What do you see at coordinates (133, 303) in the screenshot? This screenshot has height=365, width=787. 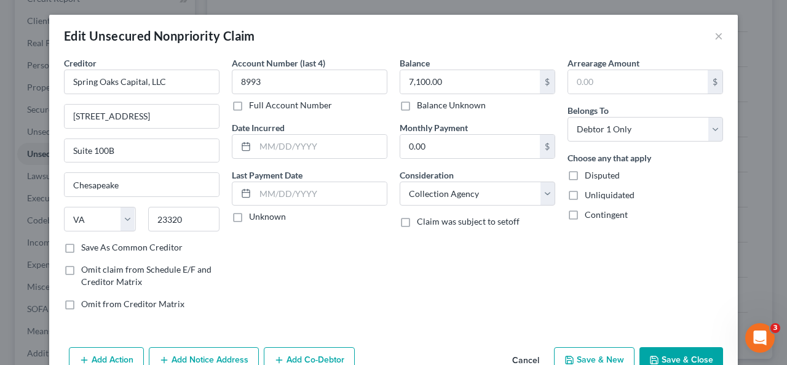 I see `span: Omit from Creditor Matrix` at bounding box center [133, 303].